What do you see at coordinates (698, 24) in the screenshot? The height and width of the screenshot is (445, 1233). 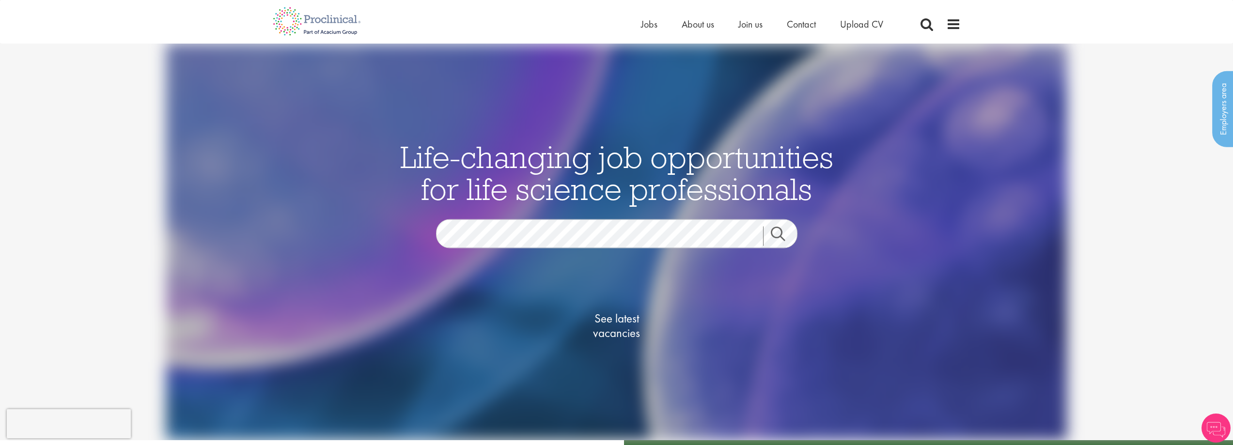 I see `a: About us` at bounding box center [698, 24].